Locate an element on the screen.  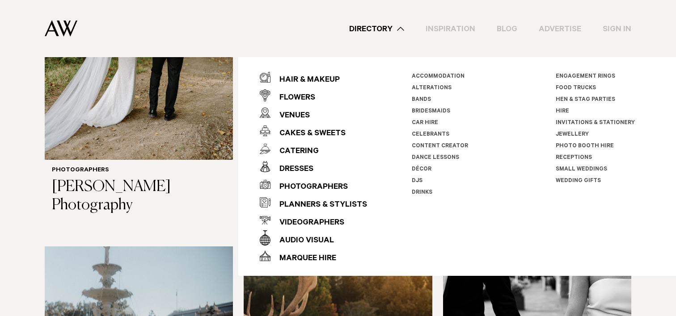
a: Catering is located at coordinates (313, 149).